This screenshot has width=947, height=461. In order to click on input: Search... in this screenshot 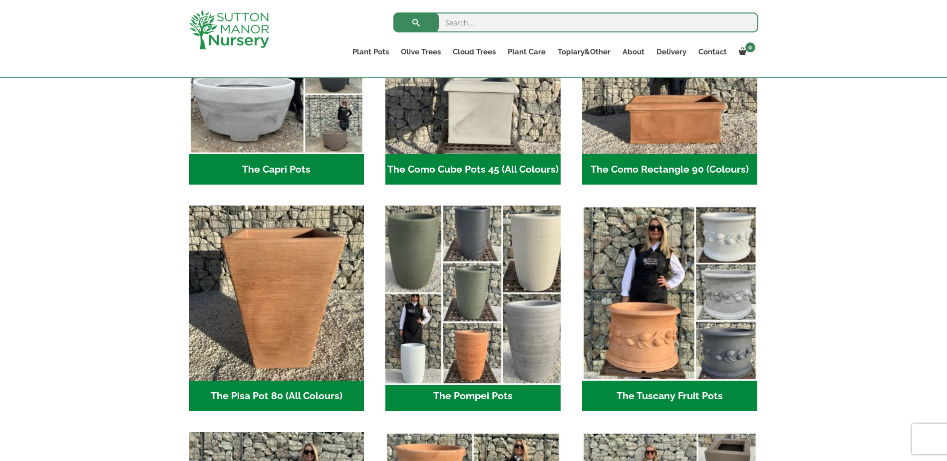, I will do `click(575, 22)`.